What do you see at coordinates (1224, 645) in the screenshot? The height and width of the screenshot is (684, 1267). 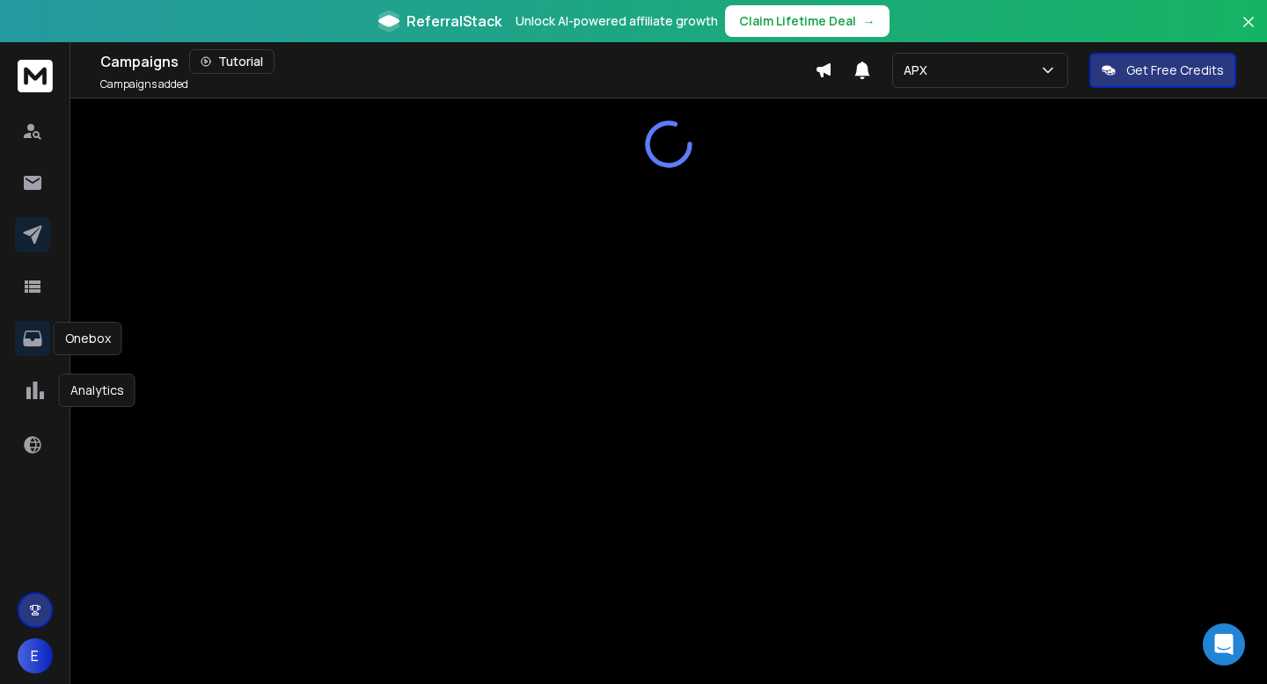 I see `div: Open Intercom Messenger` at bounding box center [1224, 645].